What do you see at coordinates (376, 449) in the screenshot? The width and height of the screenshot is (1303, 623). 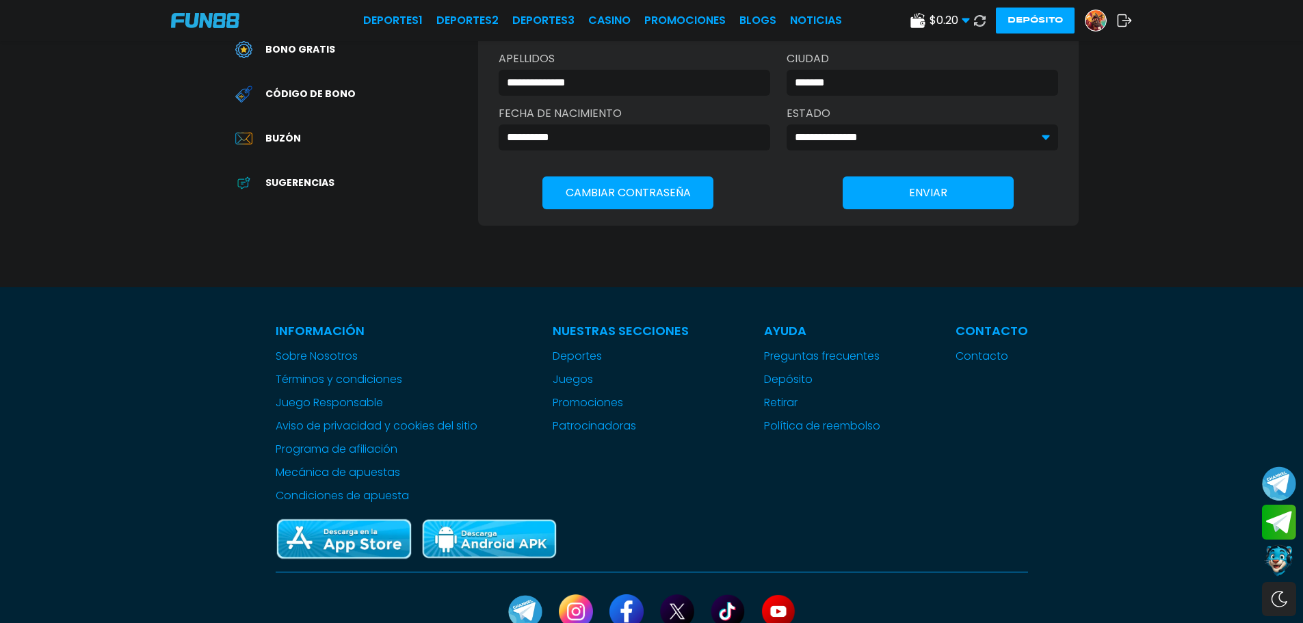 I see `a: Programa de afiliación` at bounding box center [376, 449].